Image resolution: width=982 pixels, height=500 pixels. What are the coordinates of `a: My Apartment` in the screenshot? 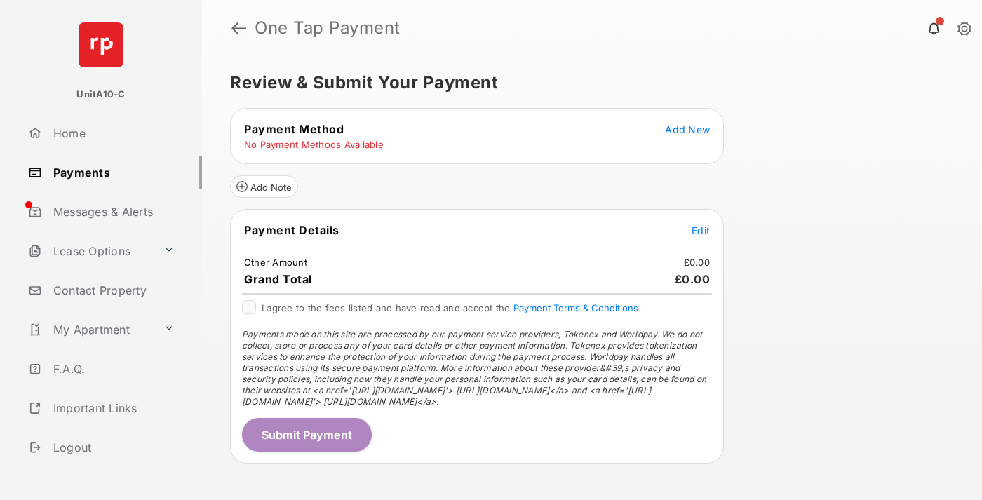 It's located at (90, 330).